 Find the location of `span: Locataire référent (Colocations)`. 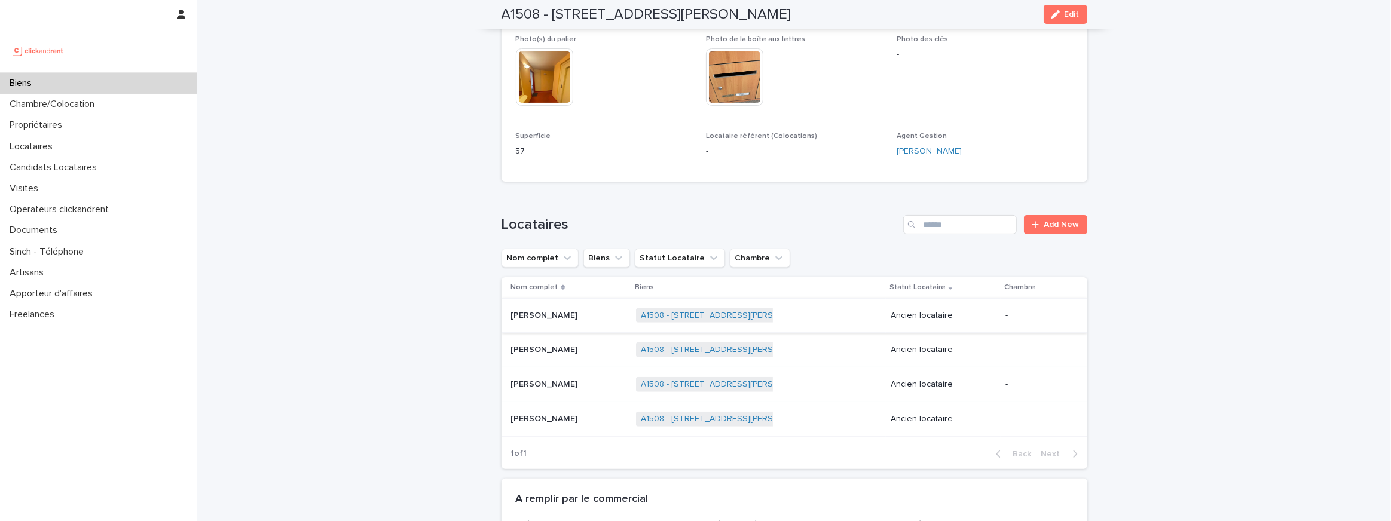

span: Locataire référent (Colocations) is located at coordinates (762, 136).